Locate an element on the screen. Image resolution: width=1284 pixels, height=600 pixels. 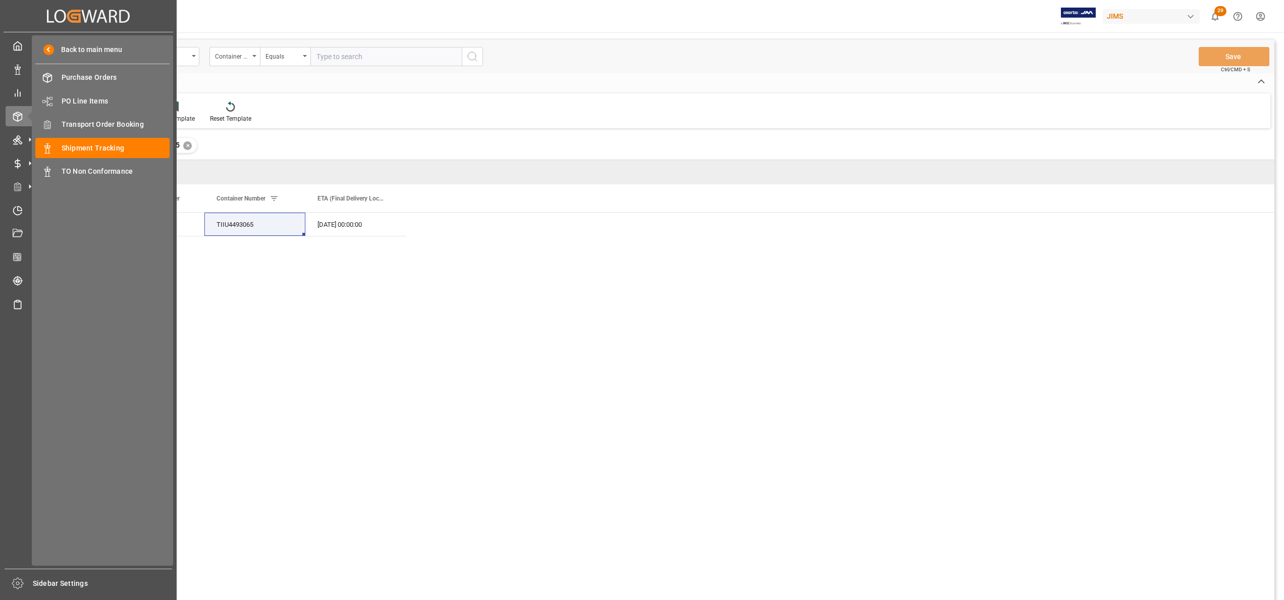
a: Timeslot Management V2 is located at coordinates (88, 209).